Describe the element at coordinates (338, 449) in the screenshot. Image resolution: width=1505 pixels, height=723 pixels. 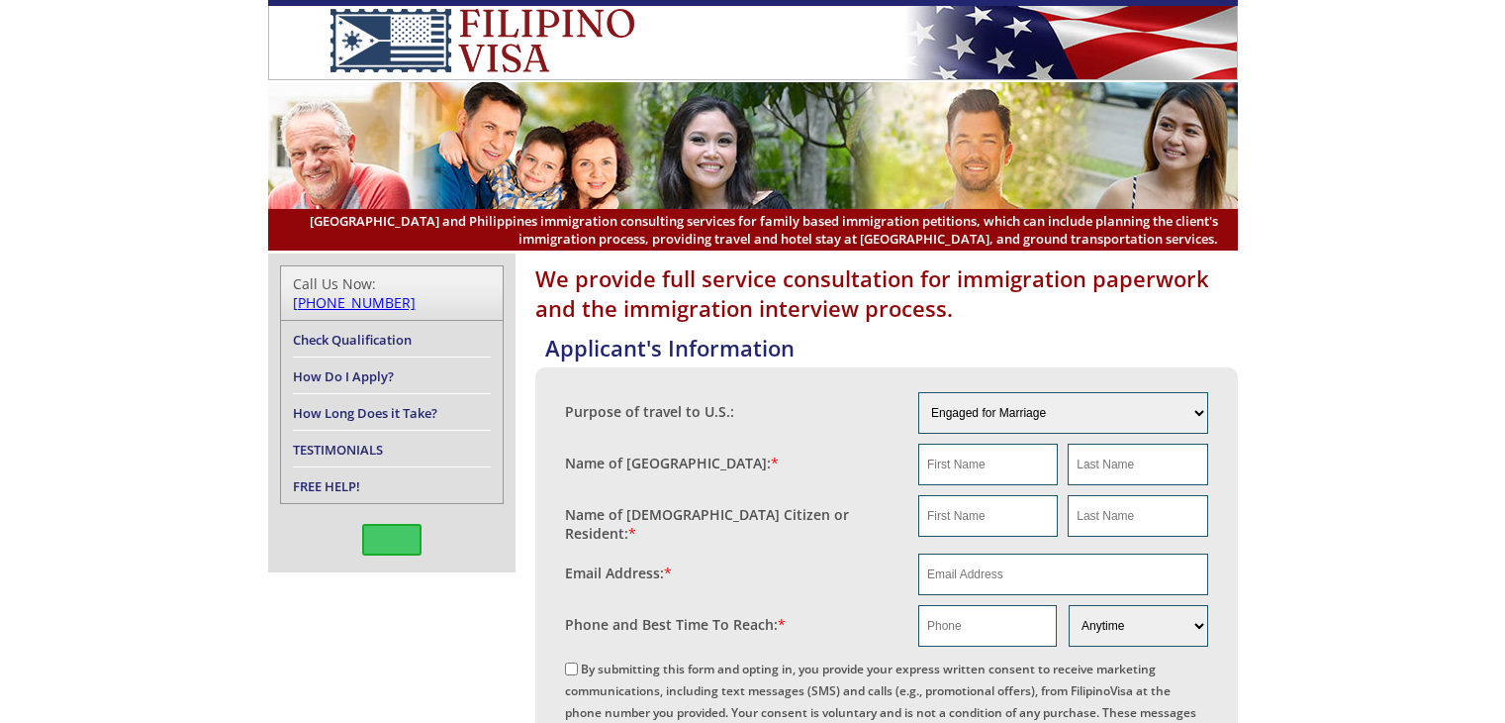
I see `a: TESTIMONIALS` at that location.